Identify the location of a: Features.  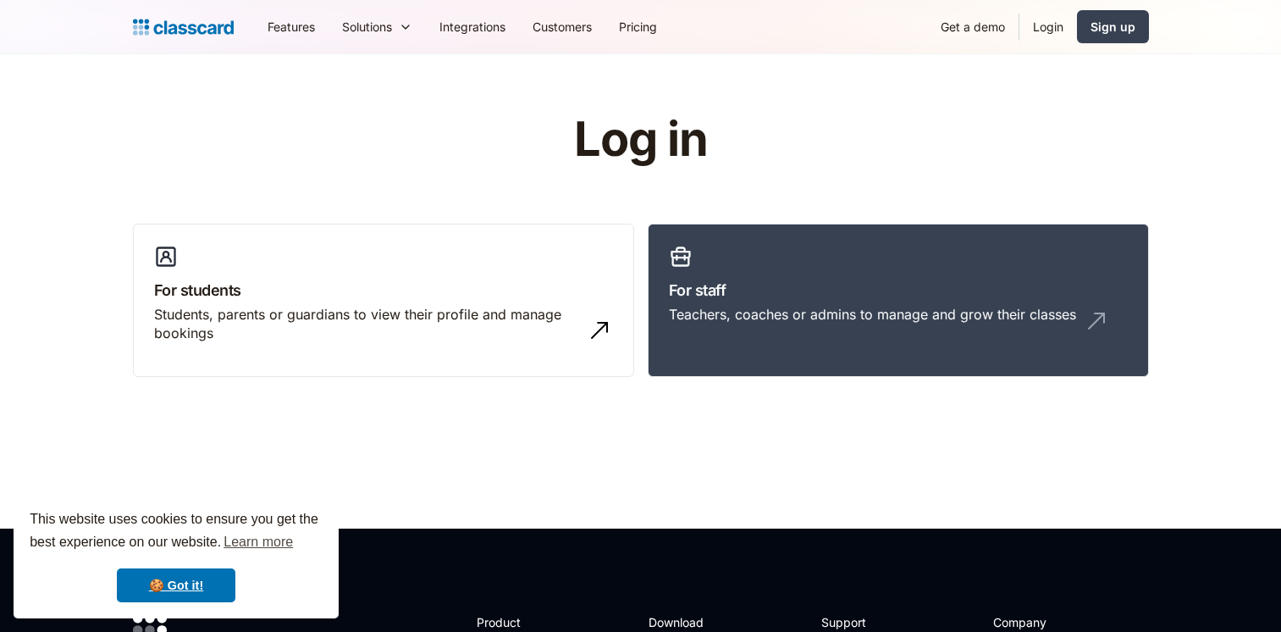
(291, 26).